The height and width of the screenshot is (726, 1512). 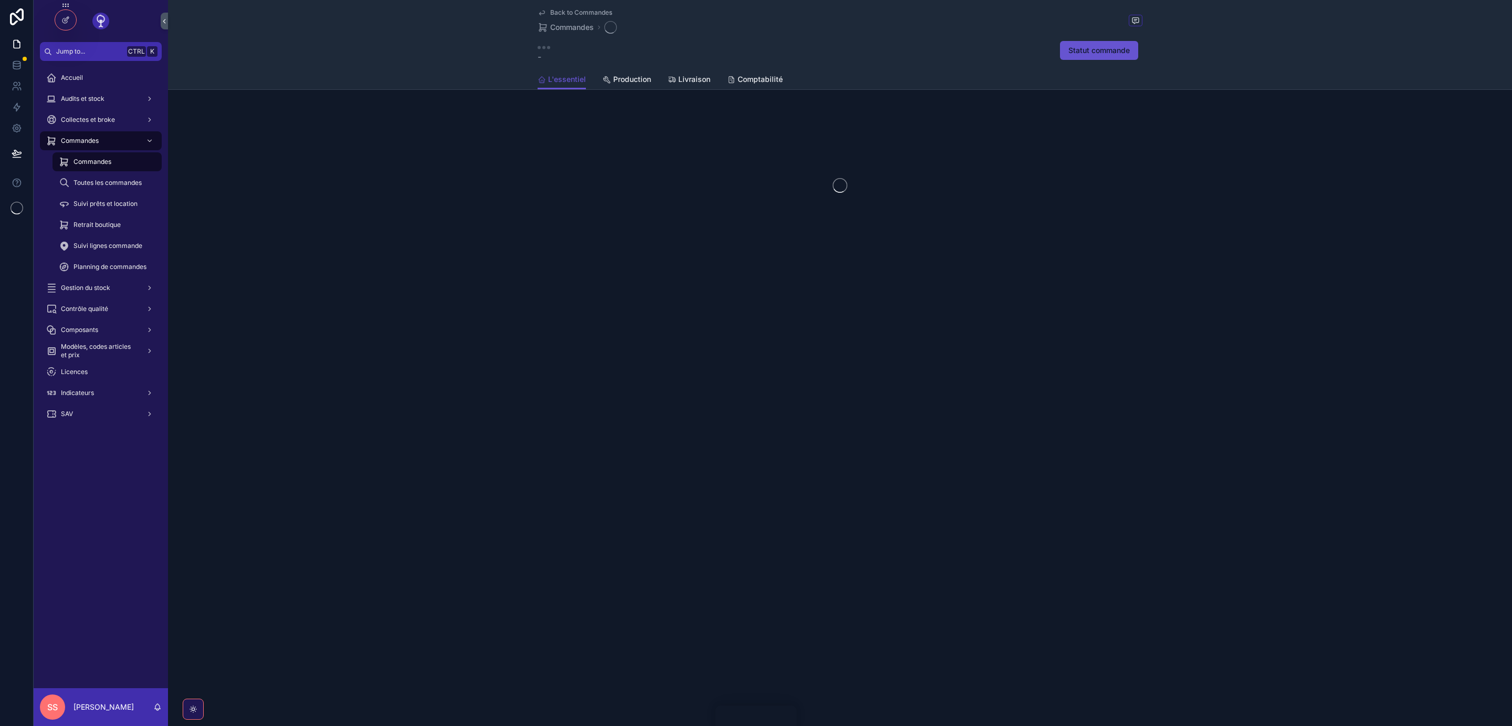 I want to click on a: Retrait boutique, so click(x=107, y=225).